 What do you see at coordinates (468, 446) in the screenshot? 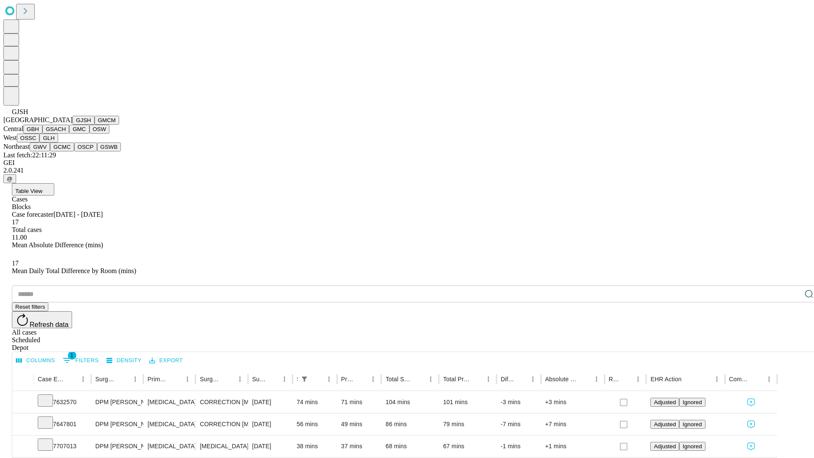
I see `div: 67 mins` at bounding box center [468, 446].